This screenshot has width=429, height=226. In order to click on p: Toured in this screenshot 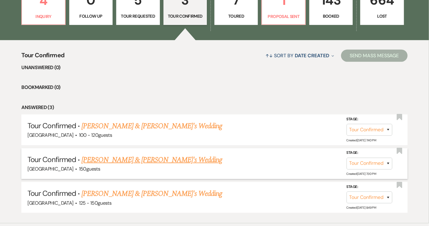, I will do `click(236, 16)`.